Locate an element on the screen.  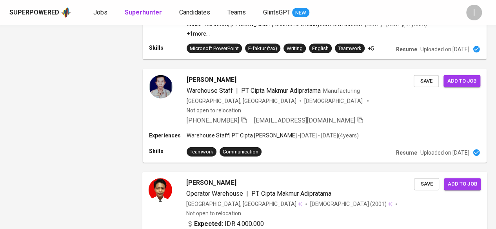
span: PT. Cipta Makmur Adipratama is located at coordinates (291, 194).